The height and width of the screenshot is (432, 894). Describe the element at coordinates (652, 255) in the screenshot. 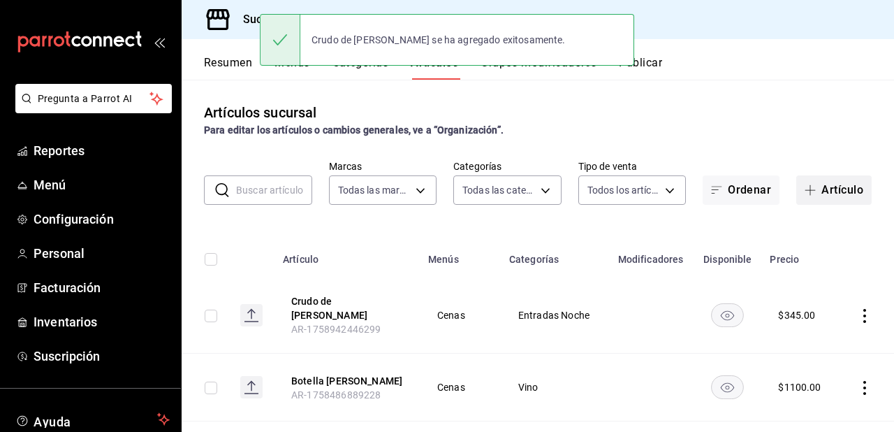

I see `th: Modificadores` at that location.